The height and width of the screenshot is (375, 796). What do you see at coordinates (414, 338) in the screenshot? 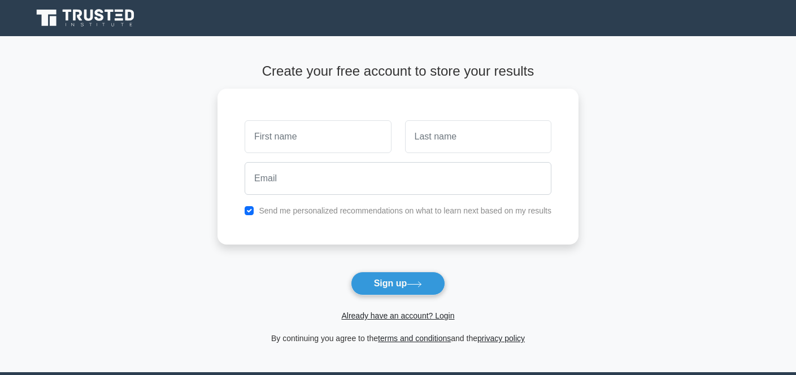
I see `a: terms and conditions` at bounding box center [414, 338].